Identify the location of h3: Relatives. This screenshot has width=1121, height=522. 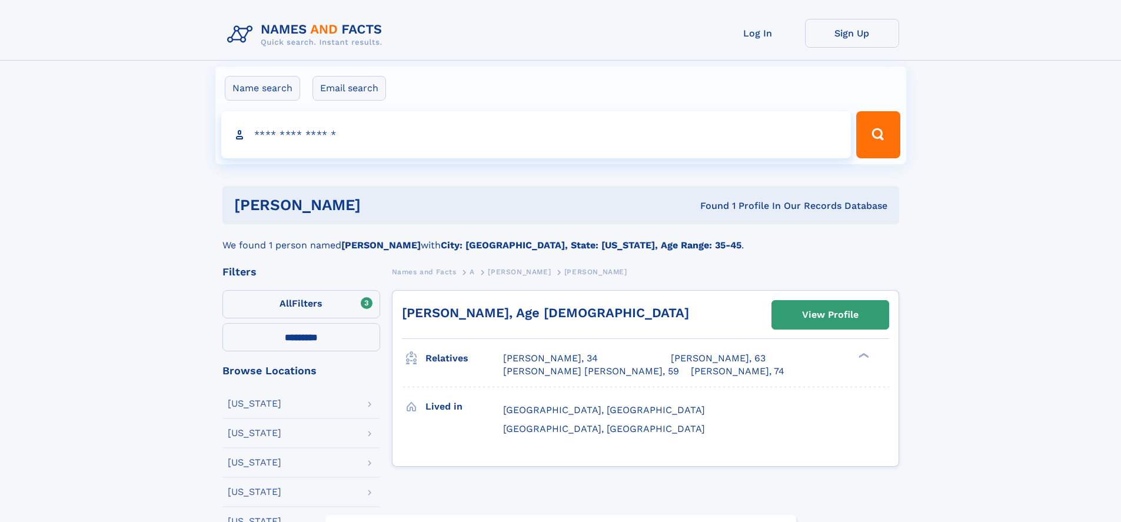
(464, 358).